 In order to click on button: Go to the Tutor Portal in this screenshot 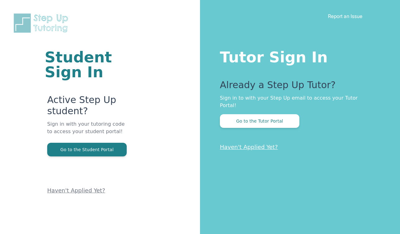, I will do `click(260, 121)`.